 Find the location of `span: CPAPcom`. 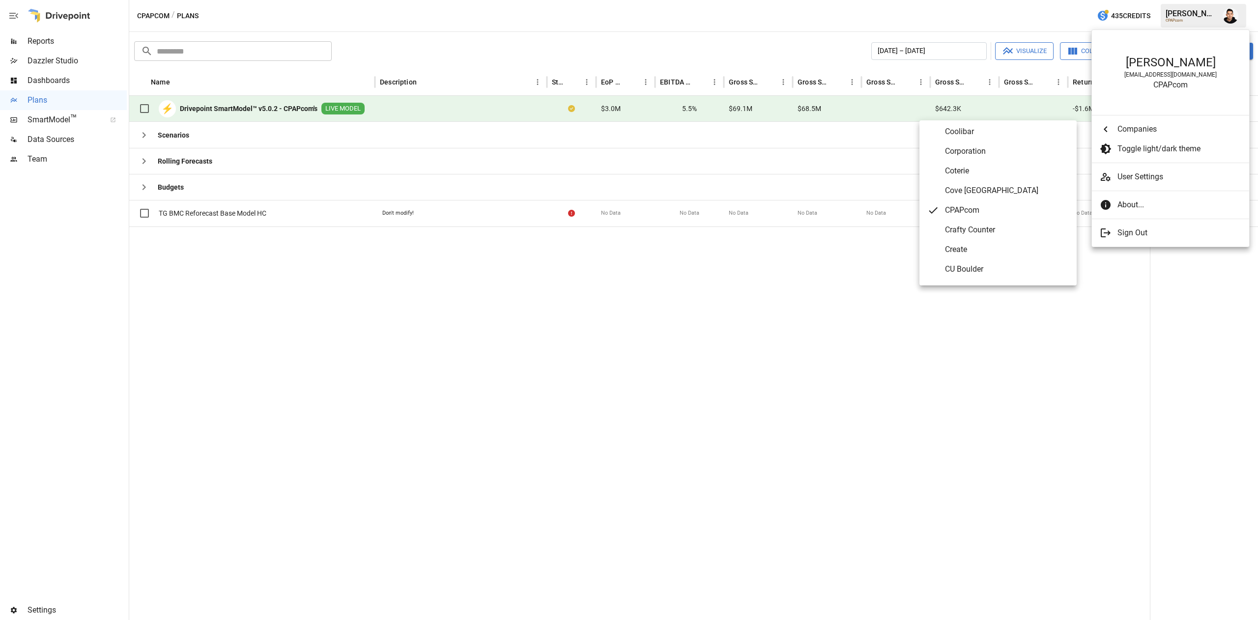

span: CPAPcom is located at coordinates (1007, 210).